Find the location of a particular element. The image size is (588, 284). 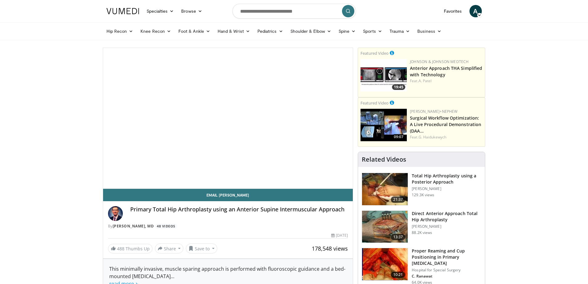

video-js: Video Player is located at coordinates (228, 118).